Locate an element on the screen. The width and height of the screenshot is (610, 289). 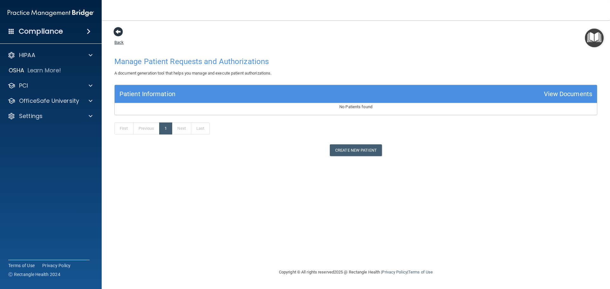
h4: Compliance is located at coordinates (41, 31).